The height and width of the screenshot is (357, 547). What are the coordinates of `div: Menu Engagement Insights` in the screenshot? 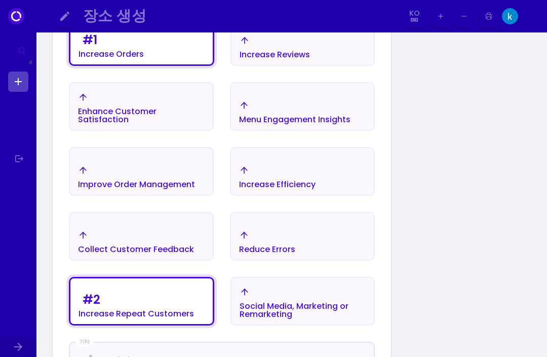 It's located at (295, 120).